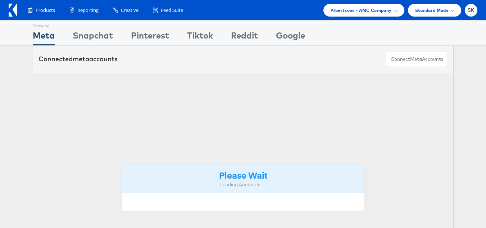 The height and width of the screenshot is (228, 486). I want to click on div: Meta, so click(44, 37).